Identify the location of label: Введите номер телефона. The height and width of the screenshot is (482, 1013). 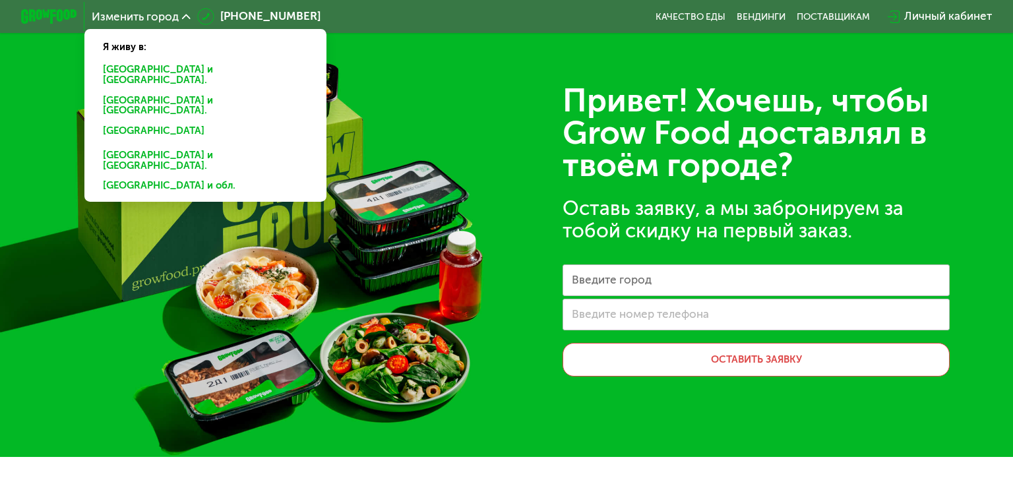
(640, 315).